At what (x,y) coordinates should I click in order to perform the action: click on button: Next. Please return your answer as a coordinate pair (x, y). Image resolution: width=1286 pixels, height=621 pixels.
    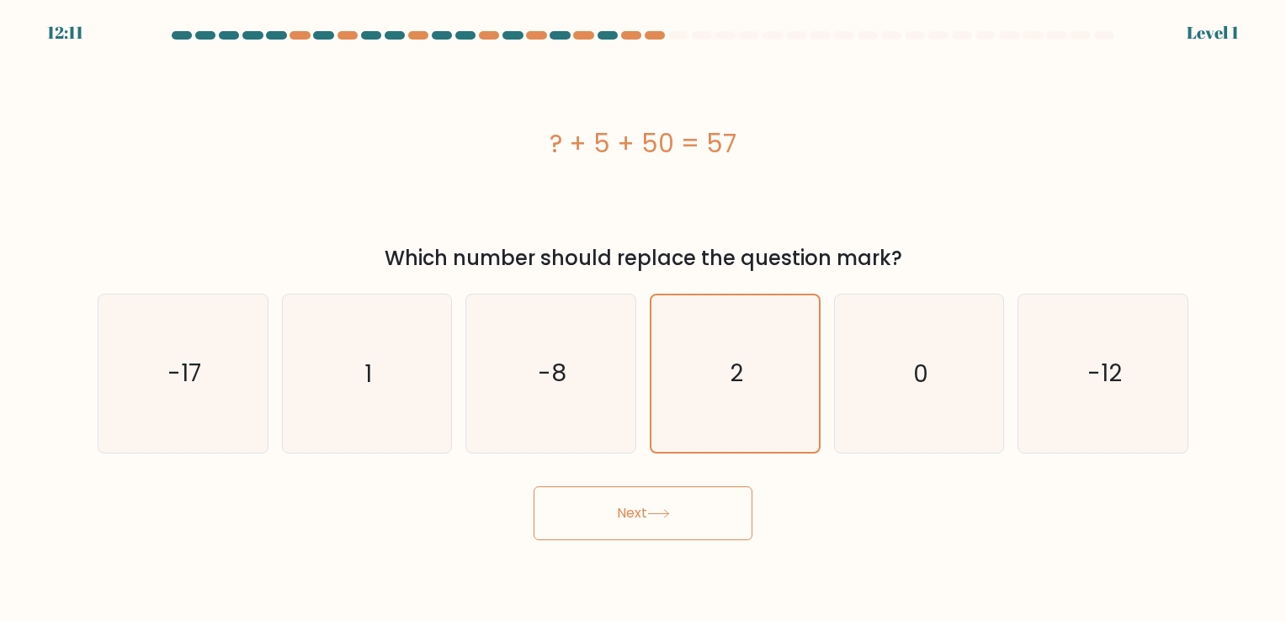
    Looking at the image, I should click on (643, 513).